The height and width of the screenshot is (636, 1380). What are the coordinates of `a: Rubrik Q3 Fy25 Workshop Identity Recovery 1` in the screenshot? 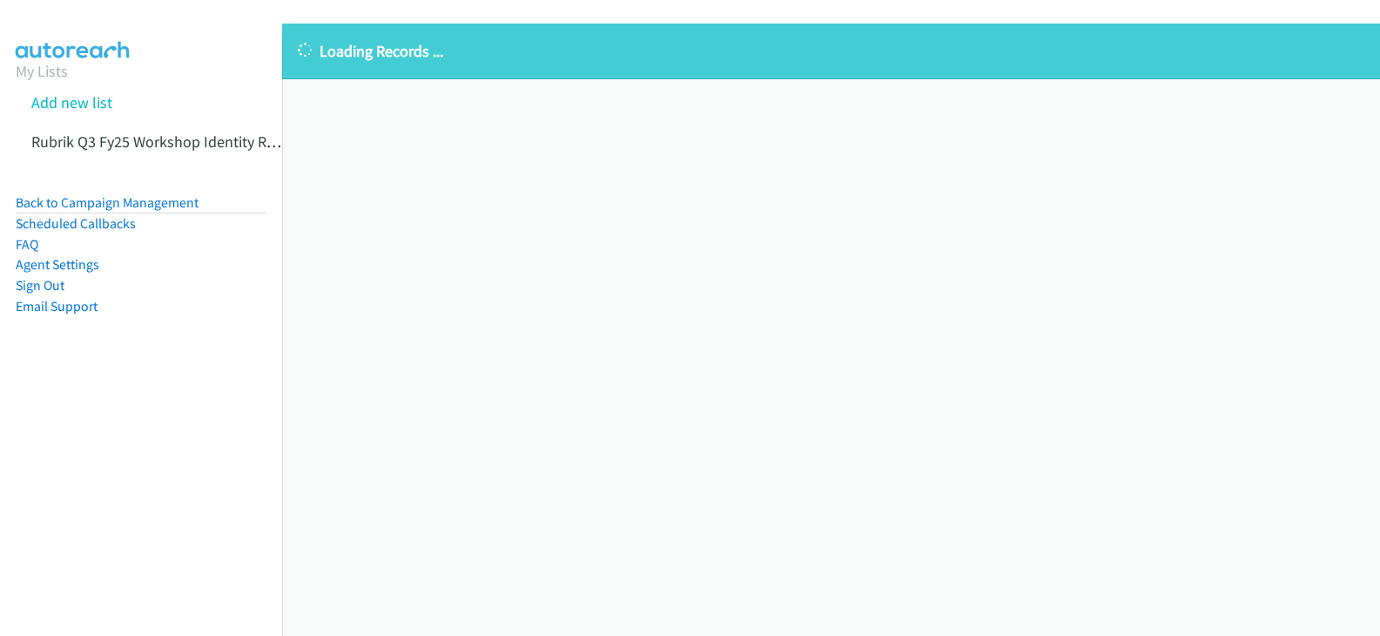 It's located at (179, 141).